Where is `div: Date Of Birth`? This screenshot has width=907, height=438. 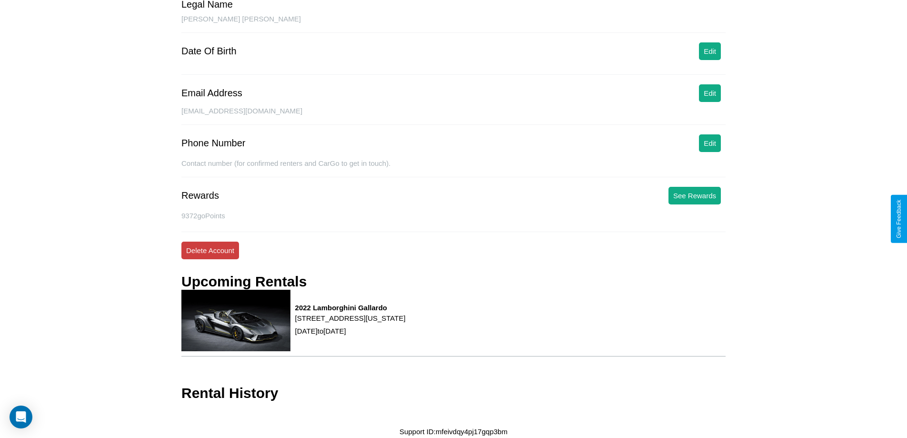
div: Date Of Birth is located at coordinates (209, 51).